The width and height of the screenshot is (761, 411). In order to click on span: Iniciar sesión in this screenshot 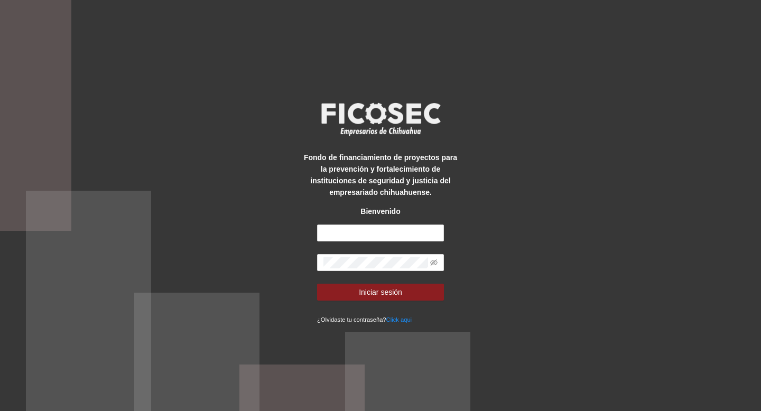, I will do `click(381, 292)`.